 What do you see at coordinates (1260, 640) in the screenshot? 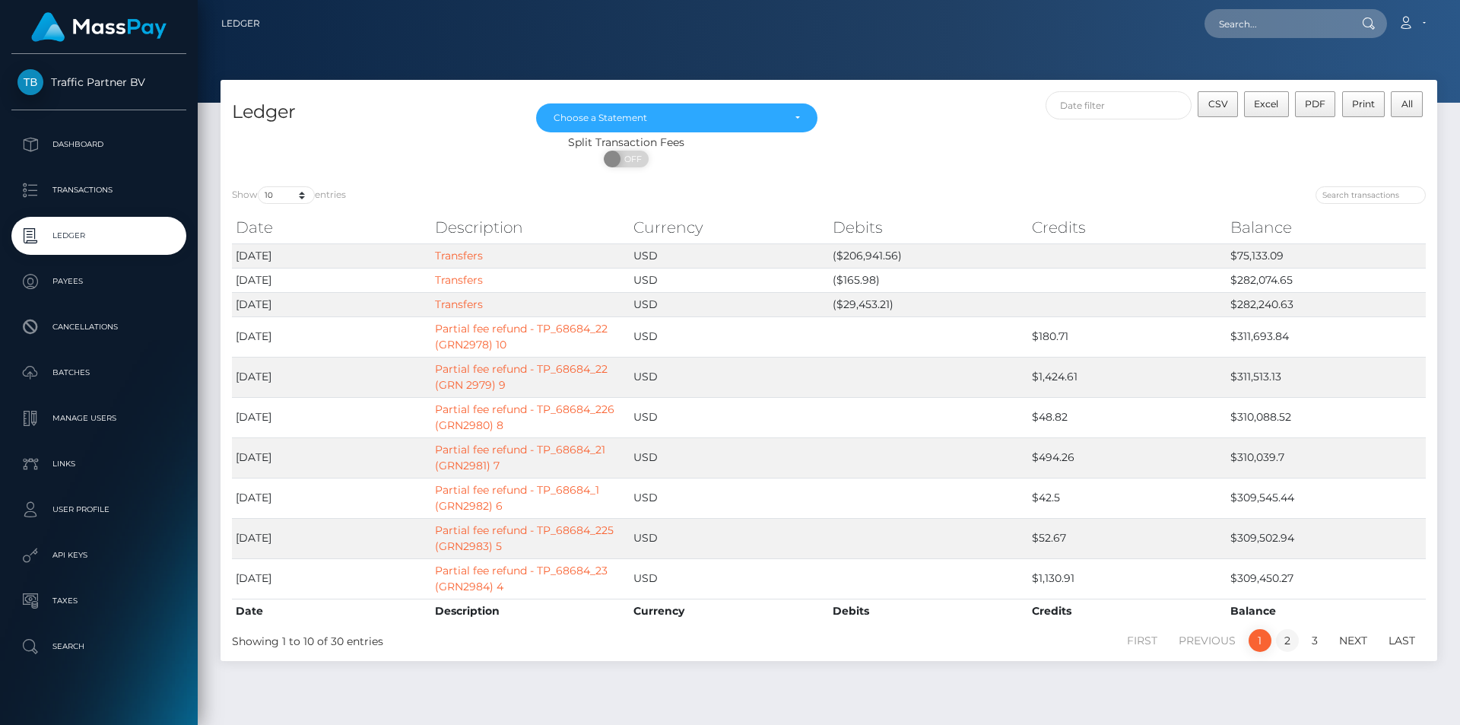
I see `a: 1` at bounding box center [1260, 640].